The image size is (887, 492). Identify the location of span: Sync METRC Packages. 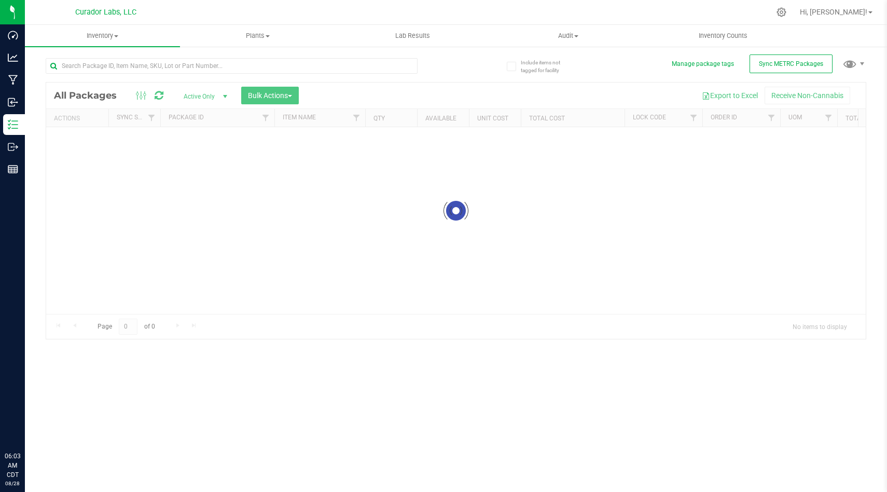
(791, 64).